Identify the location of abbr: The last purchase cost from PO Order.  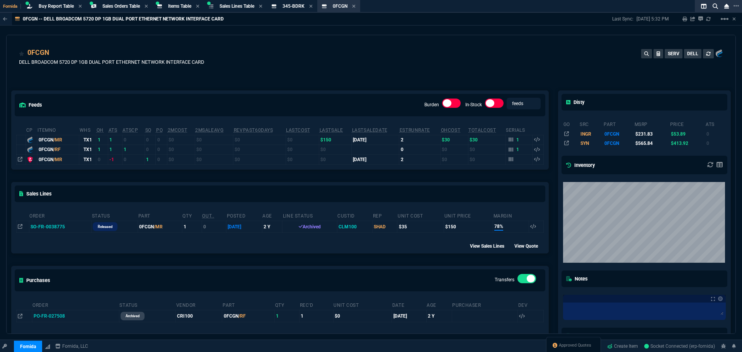
(298, 130).